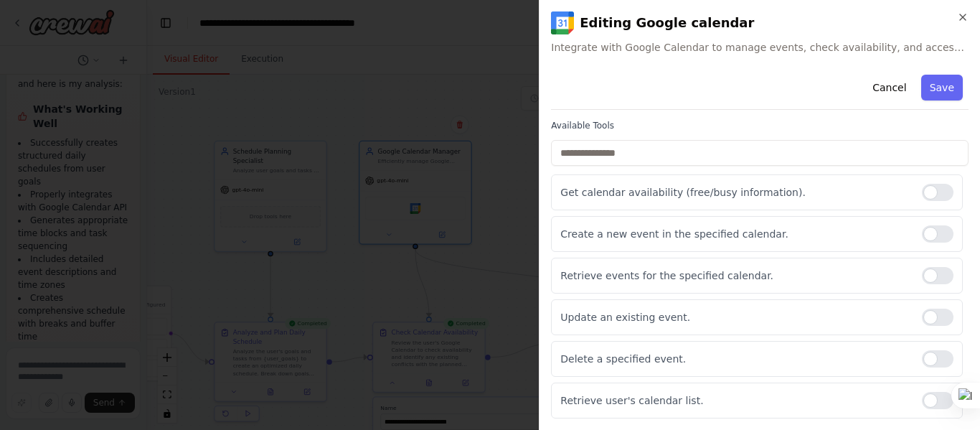 This screenshot has width=980, height=430. I want to click on button: Save, so click(942, 88).